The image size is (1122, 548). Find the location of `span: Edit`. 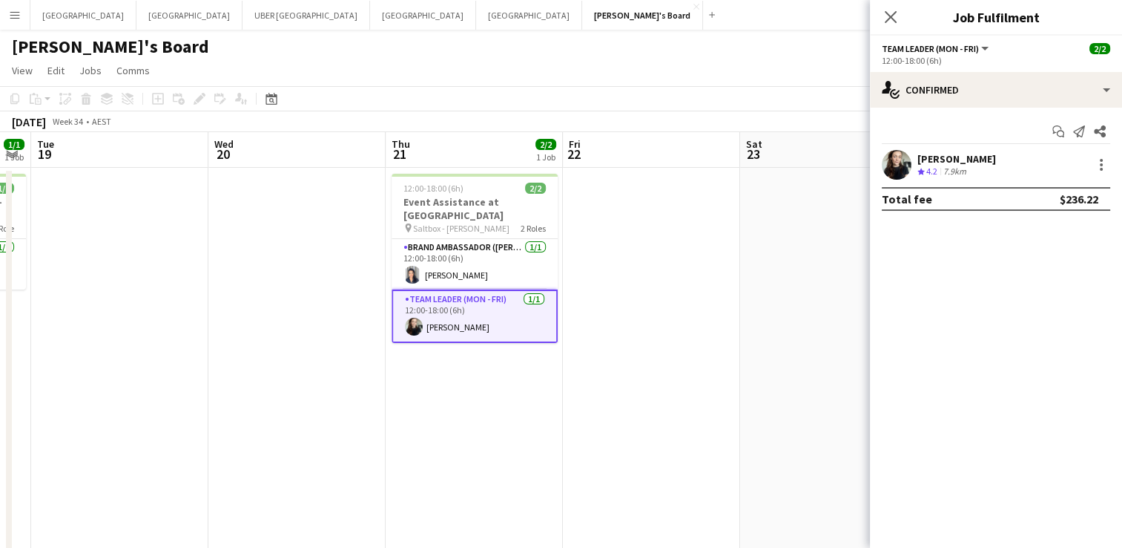

span: Edit is located at coordinates (56, 70).